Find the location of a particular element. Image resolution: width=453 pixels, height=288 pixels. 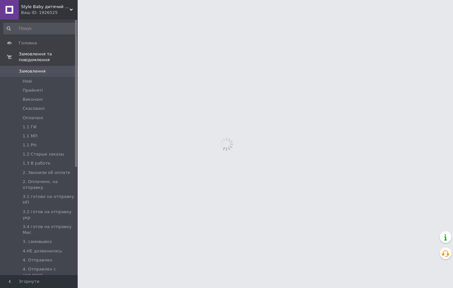

span: 1.2 Старые заказы is located at coordinates (43, 154).